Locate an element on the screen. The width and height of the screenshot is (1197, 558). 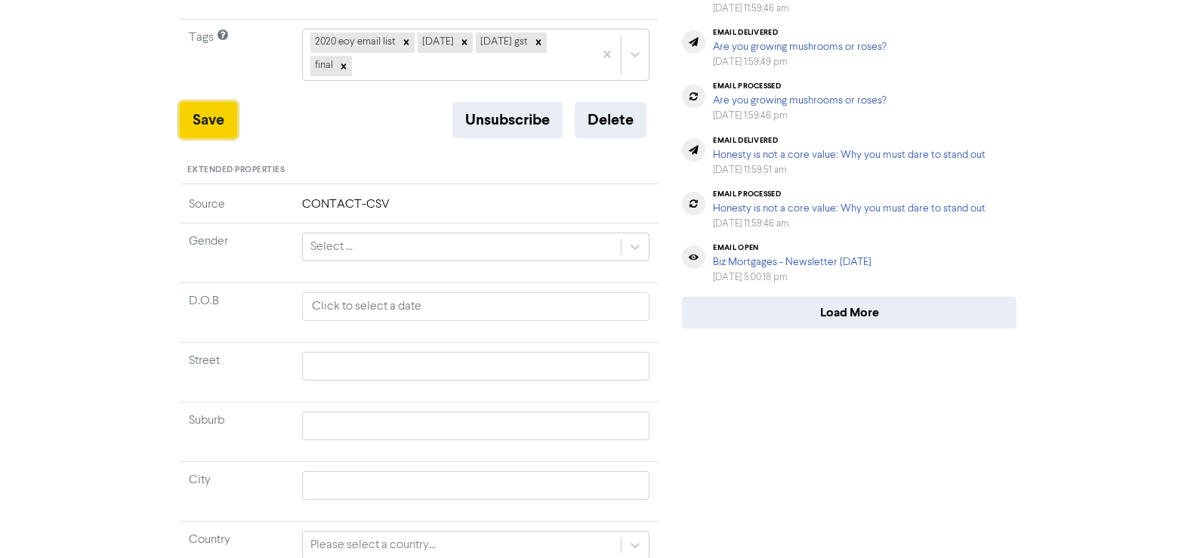
button: Delete is located at coordinates (610, 120).